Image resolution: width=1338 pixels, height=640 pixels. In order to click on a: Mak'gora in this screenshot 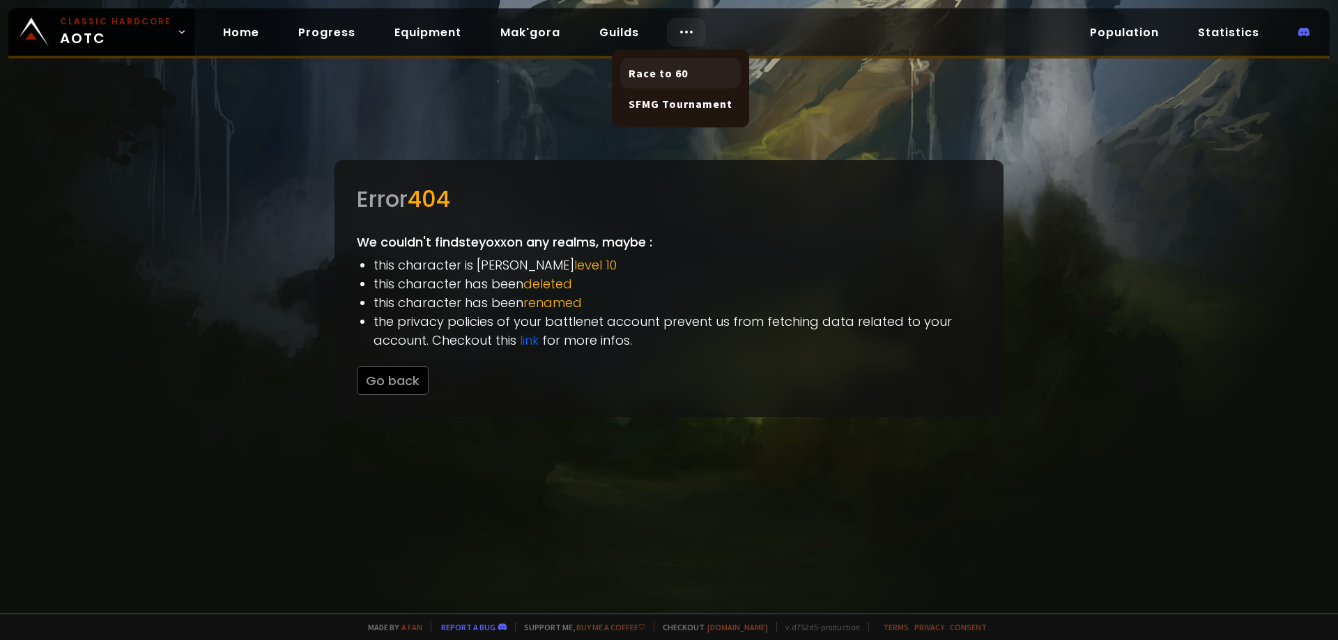, I will do `click(530, 32)`.